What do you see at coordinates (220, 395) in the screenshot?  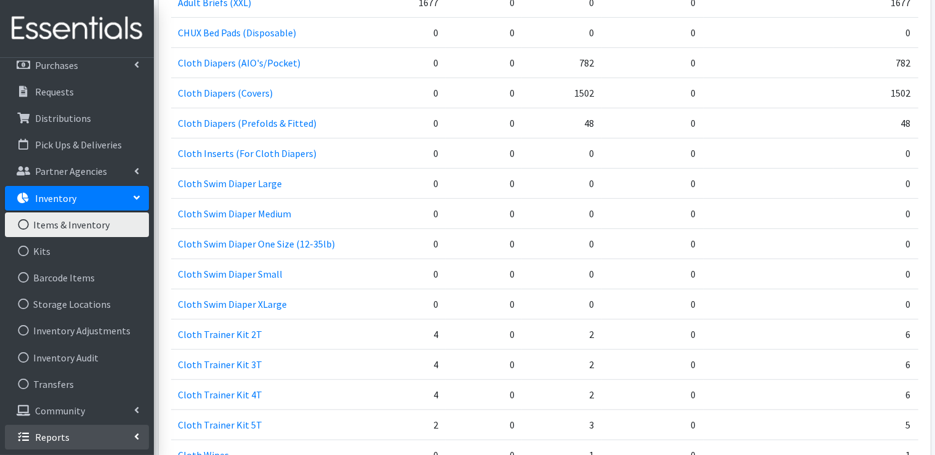 I see `a: Cloth Trainer Kit 4T` at bounding box center [220, 395].